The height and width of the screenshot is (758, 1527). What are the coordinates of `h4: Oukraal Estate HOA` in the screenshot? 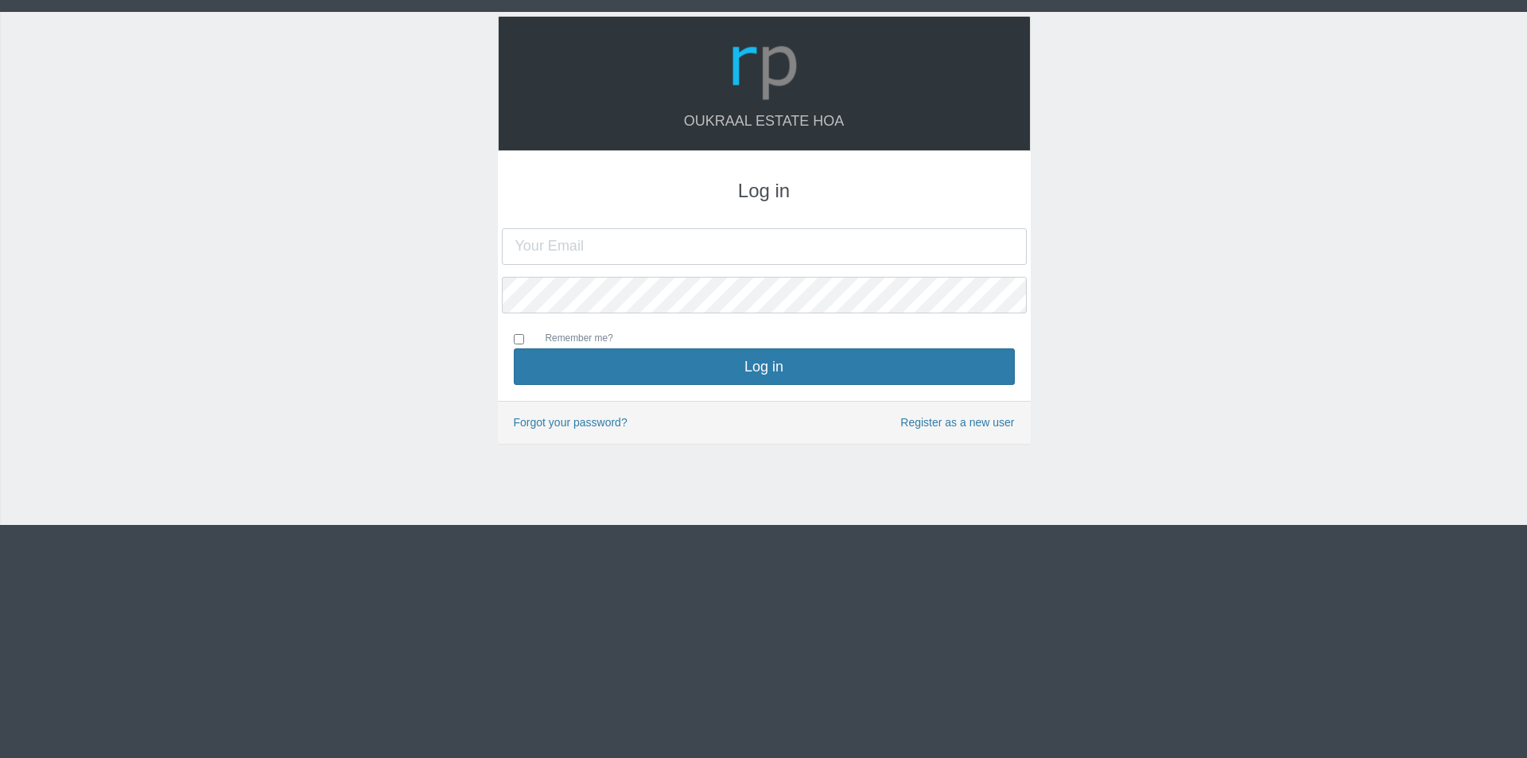 It's located at (765, 122).